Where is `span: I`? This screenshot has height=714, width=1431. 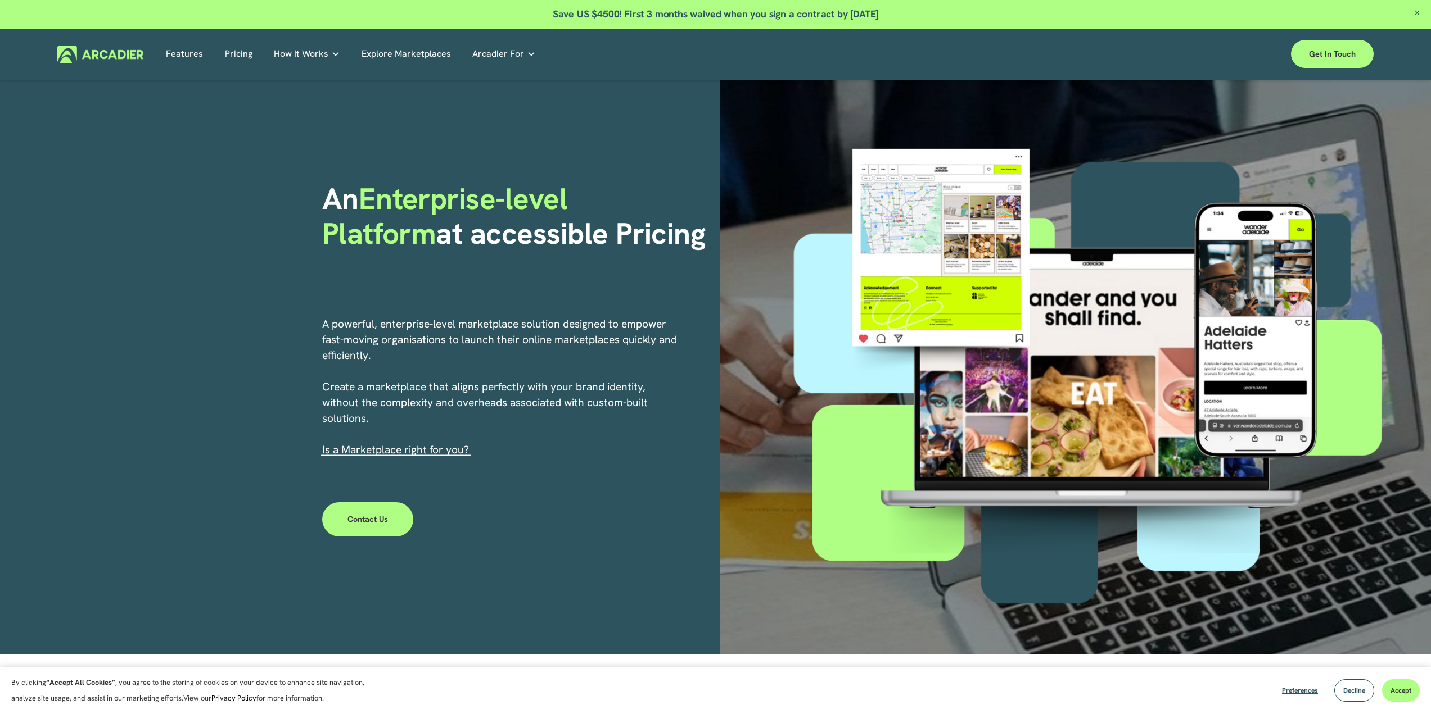 span: I is located at coordinates (395, 450).